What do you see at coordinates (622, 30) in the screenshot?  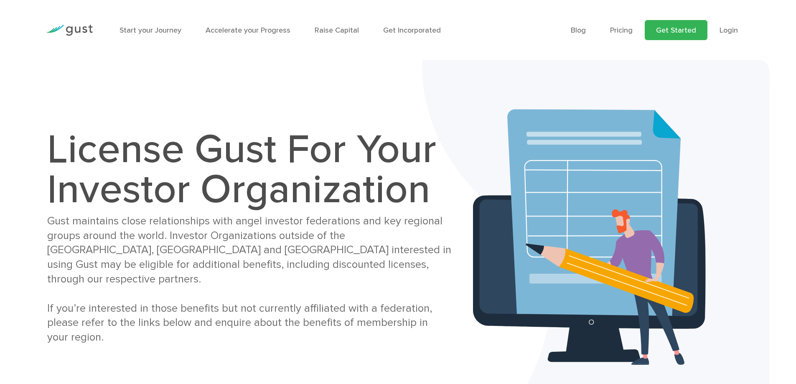 I see `a: Pricing` at bounding box center [622, 30].